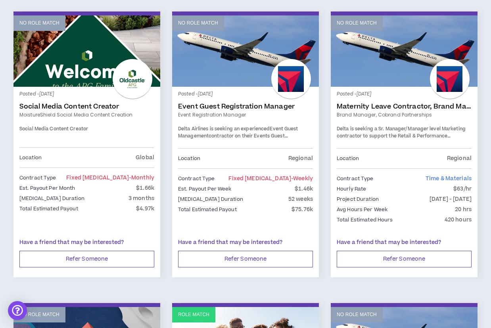 The image size is (491, 328). What do you see at coordinates (351, 189) in the screenshot?
I see `p: Hourly Rate` at bounding box center [351, 189].